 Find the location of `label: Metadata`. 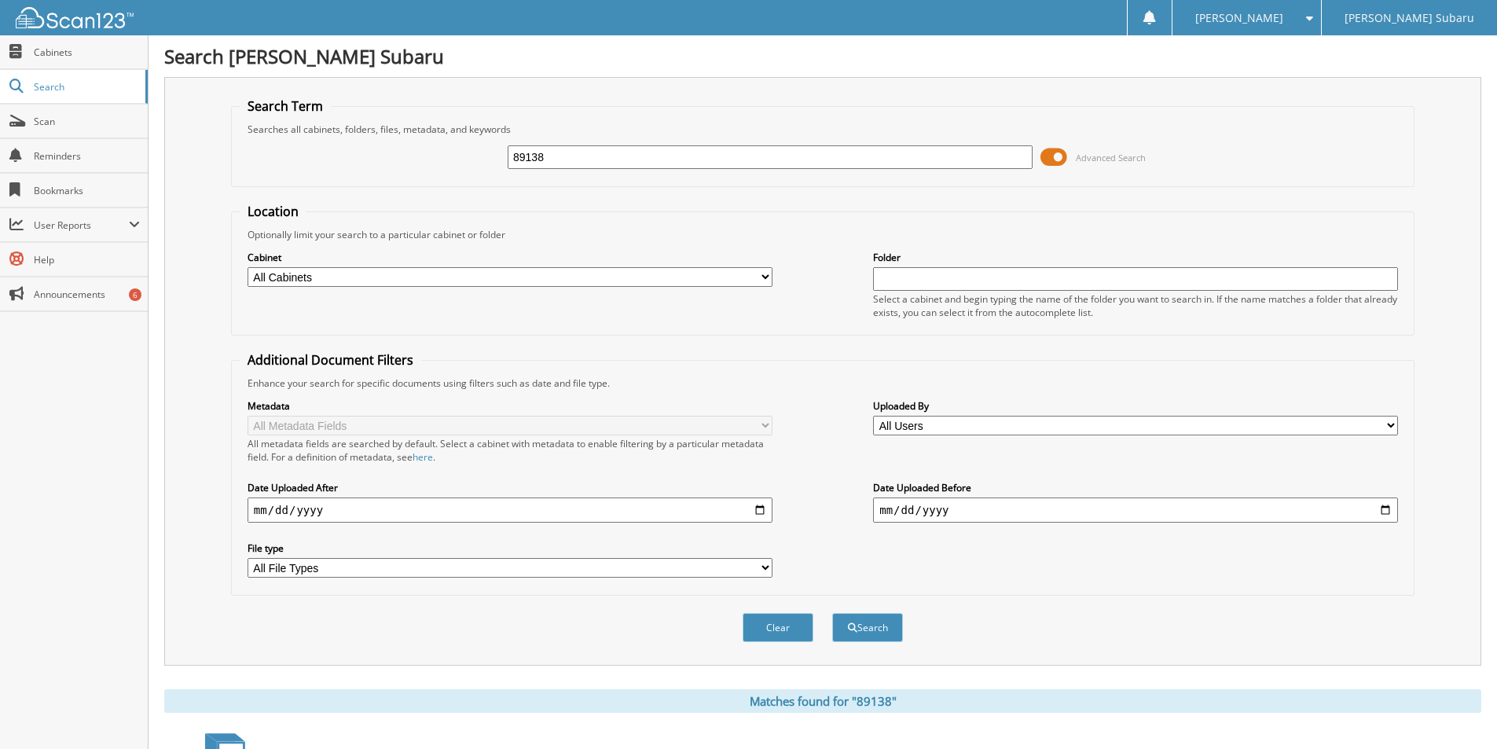

label: Metadata is located at coordinates (510, 405).